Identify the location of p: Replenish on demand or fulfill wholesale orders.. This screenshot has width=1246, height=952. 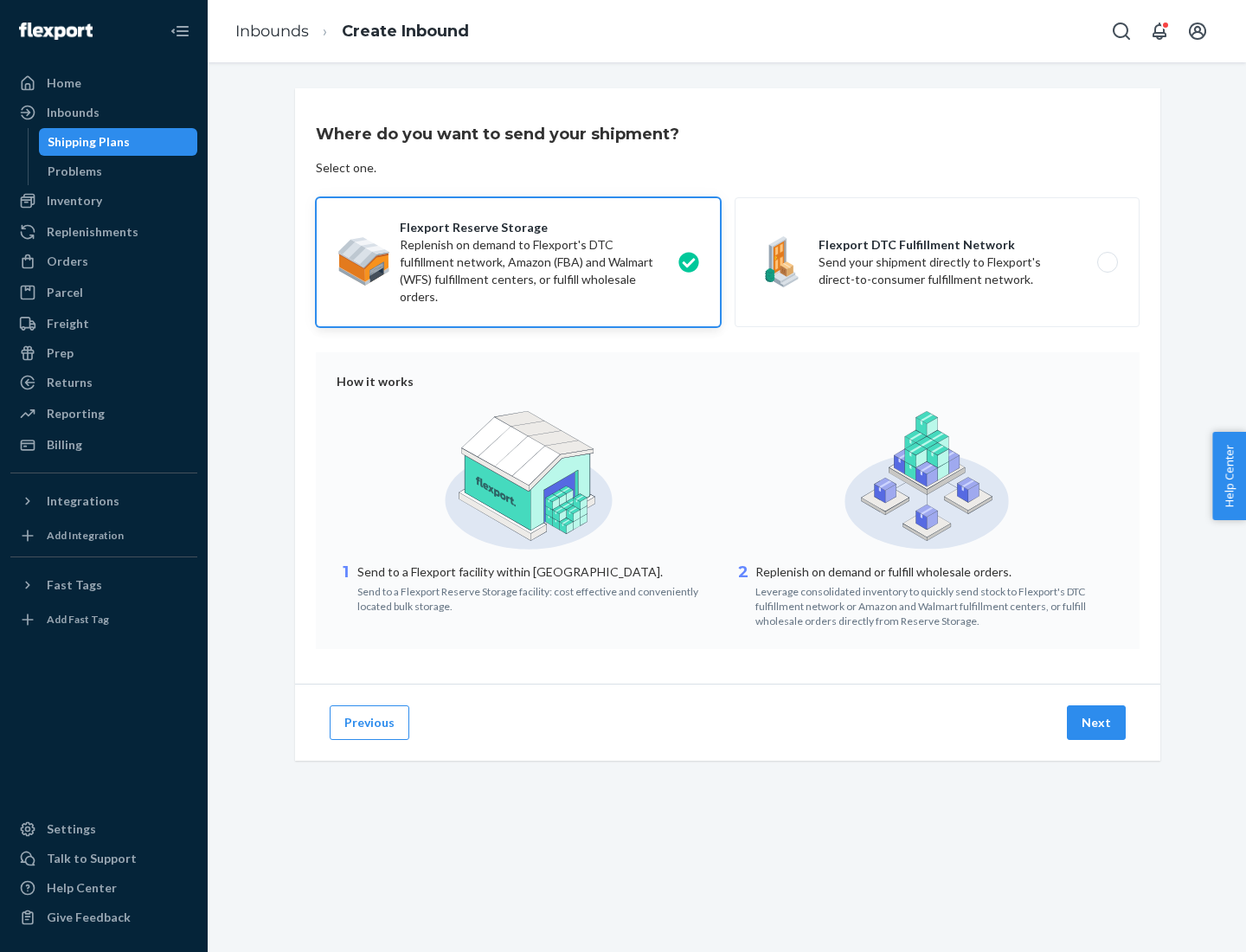
(937, 572).